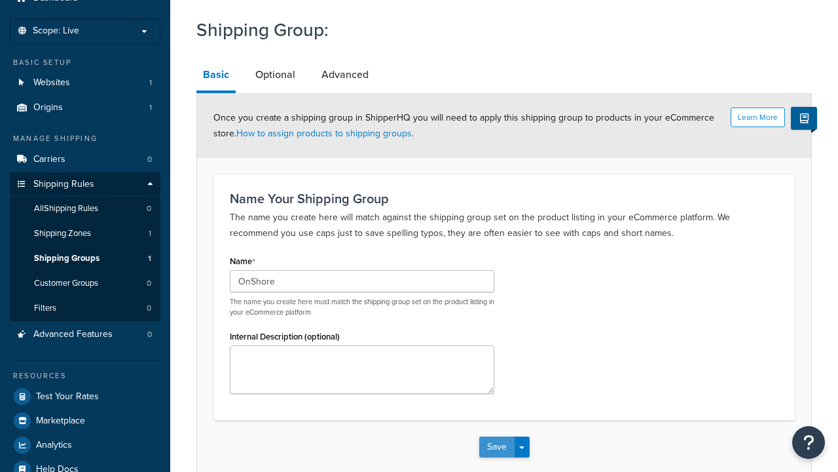  What do you see at coordinates (85, 83) in the screenshot?
I see `li: Websites` at bounding box center [85, 83].